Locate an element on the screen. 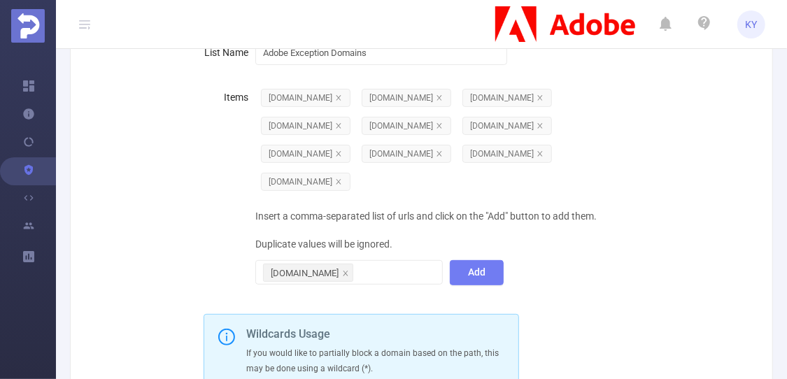 The height and width of the screenshot is (379, 787). i: icon: info-circle is located at coordinates (227, 337).